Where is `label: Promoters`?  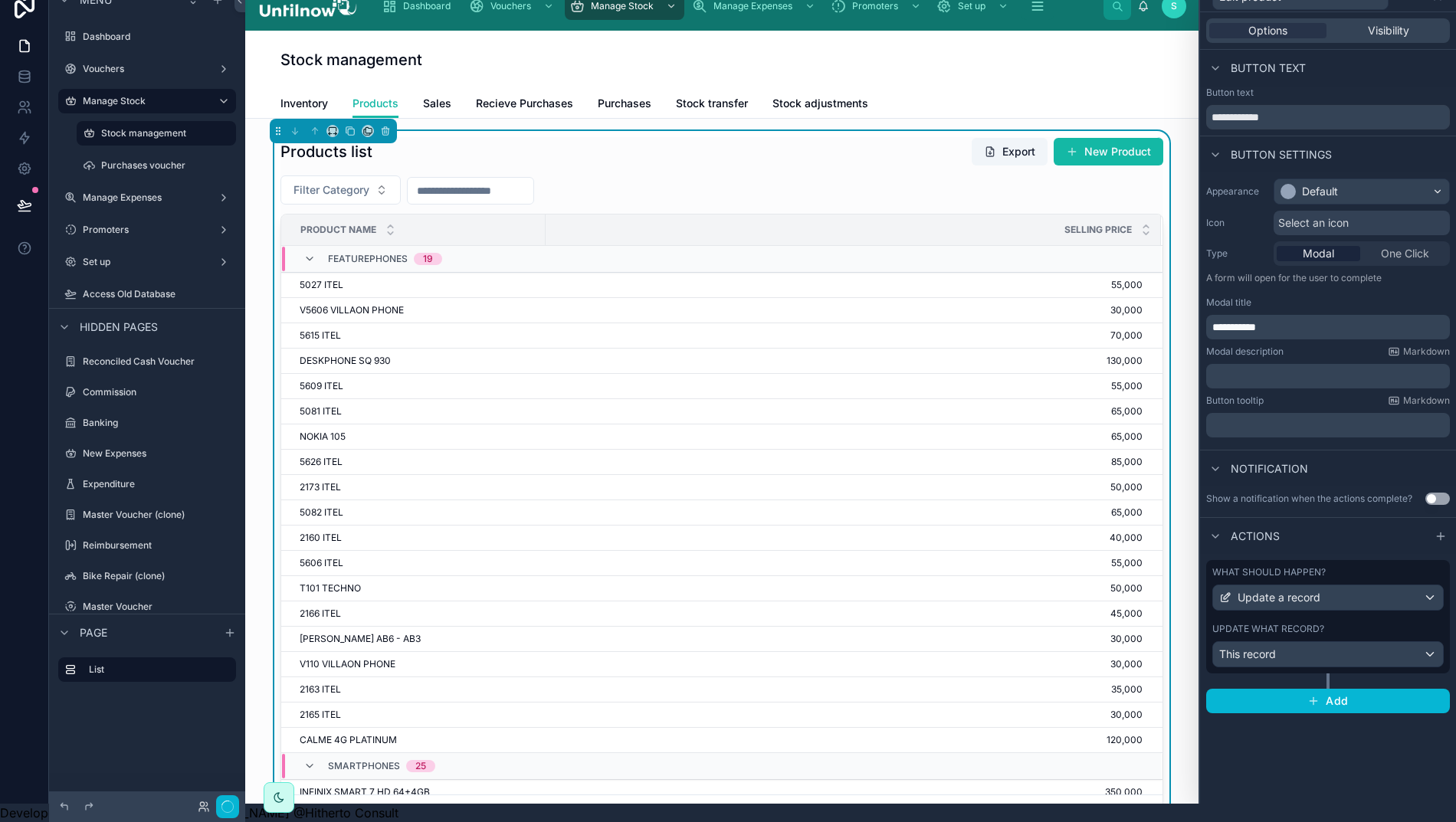 label: Promoters is located at coordinates (147, 230).